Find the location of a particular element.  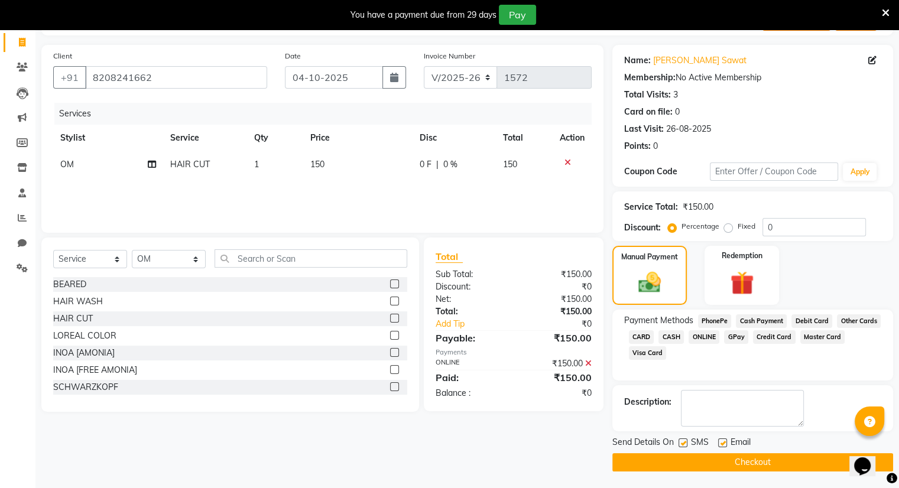

div: SCHWARZKOPF is located at coordinates (86, 387).